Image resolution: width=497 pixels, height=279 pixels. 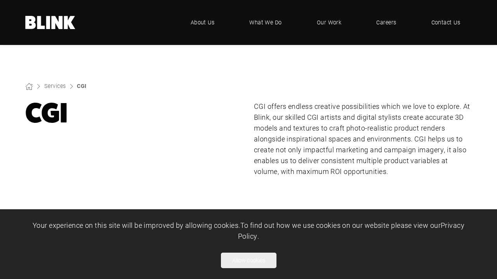 I want to click on a: Our Work, so click(x=329, y=23).